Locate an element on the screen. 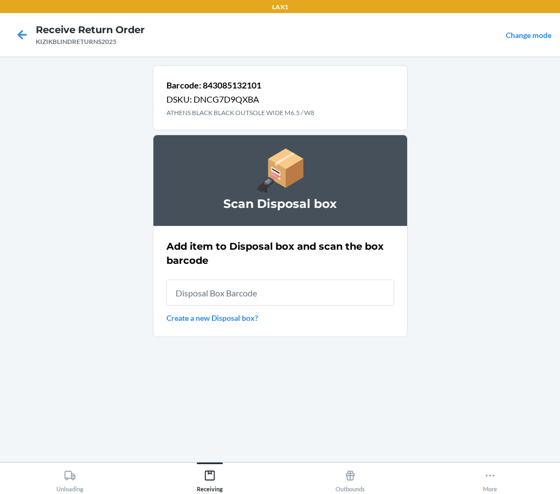 Image resolution: width=560 pixels, height=494 pixels. div: Outbounds is located at coordinates (350, 478).